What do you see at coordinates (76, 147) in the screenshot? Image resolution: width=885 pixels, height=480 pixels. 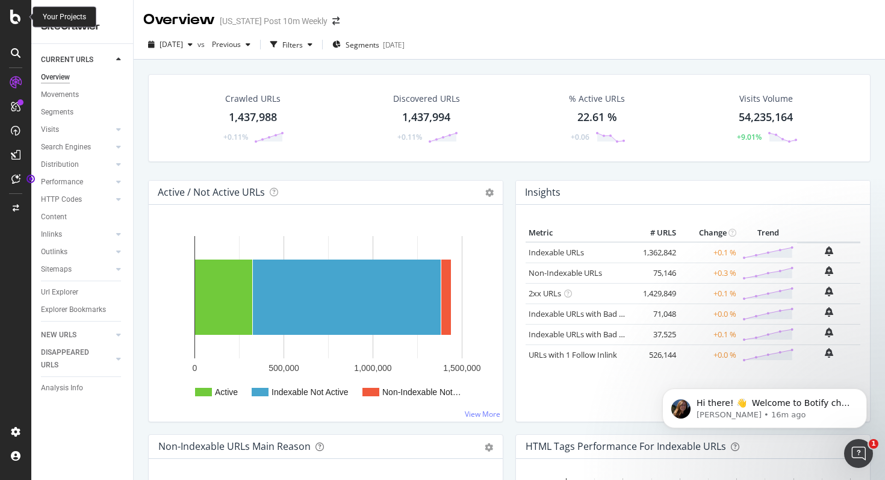 I see `a: Search Engines` at bounding box center [76, 147].